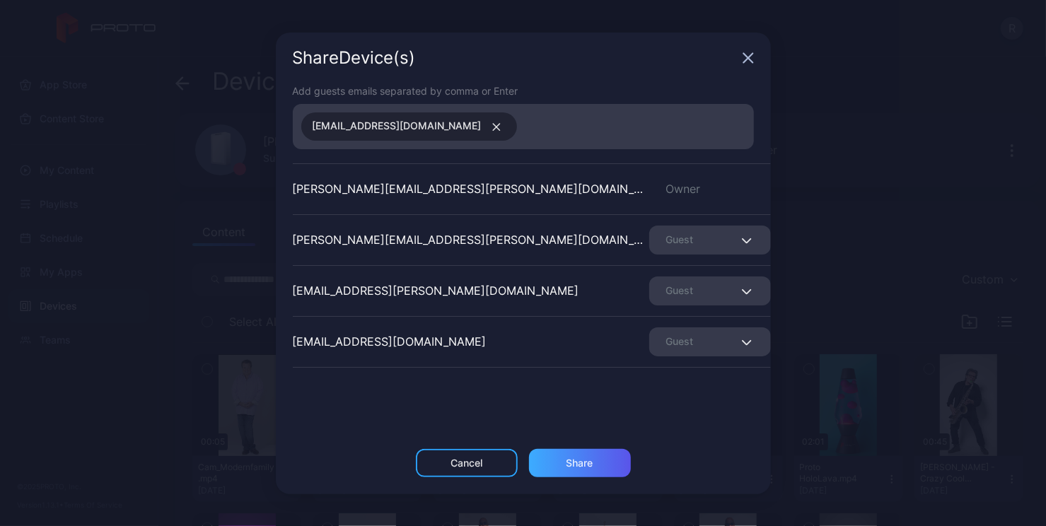  Describe the element at coordinates (467, 463) in the screenshot. I see `button: Cancel` at that location.